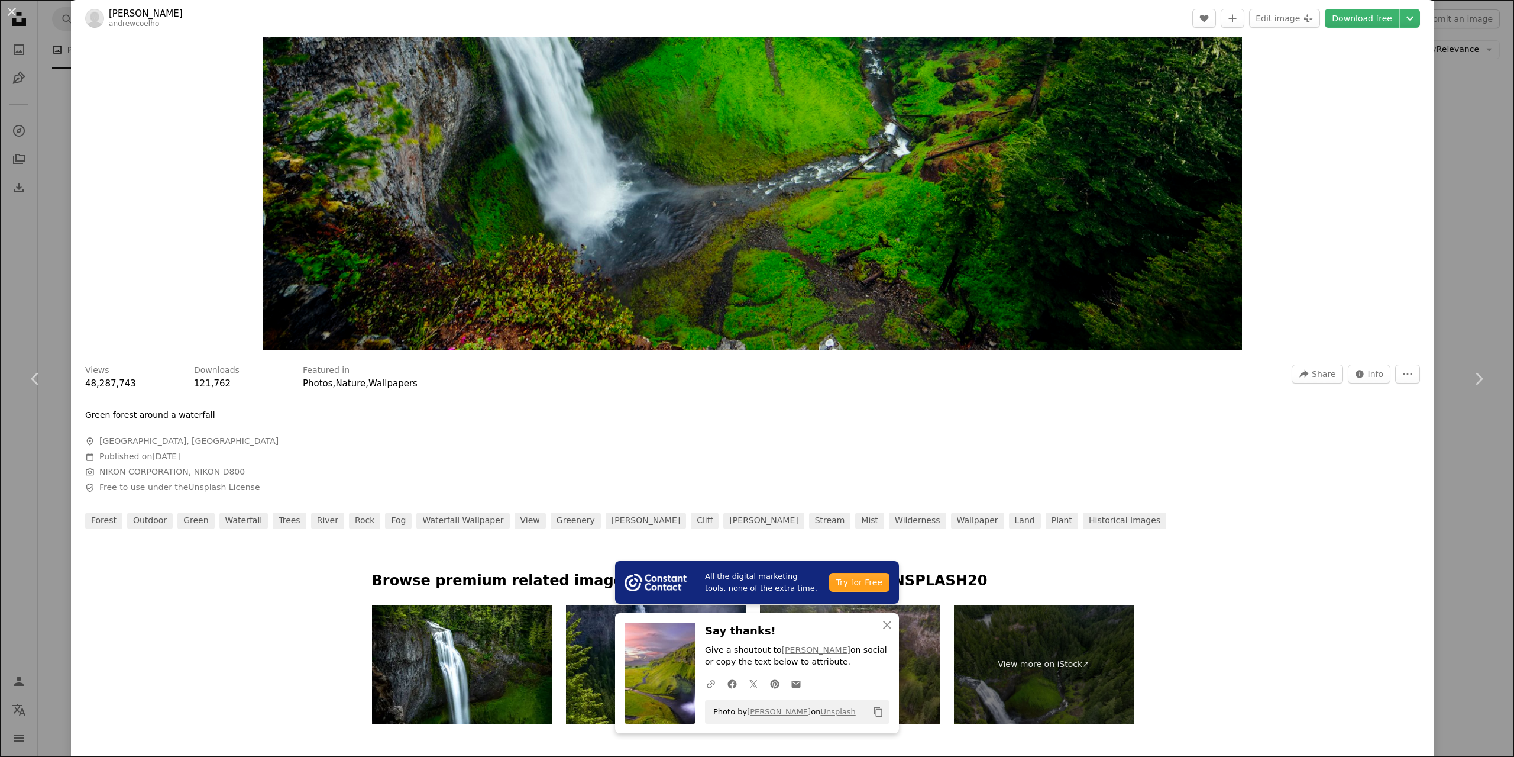 The width and height of the screenshot is (1514, 757). What do you see at coordinates (530, 521) in the screenshot?
I see `a: view` at bounding box center [530, 521].